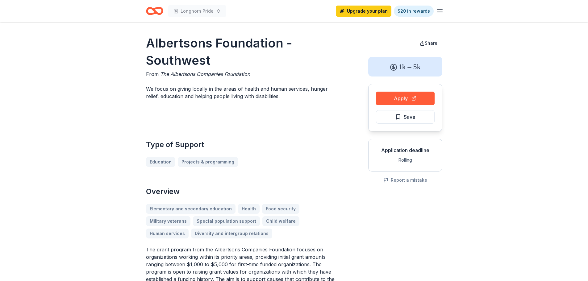 Image resolution: width=588 pixels, height=281 pixels. Describe the element at coordinates (197, 11) in the screenshot. I see `span: Longhorn Pride` at that location.